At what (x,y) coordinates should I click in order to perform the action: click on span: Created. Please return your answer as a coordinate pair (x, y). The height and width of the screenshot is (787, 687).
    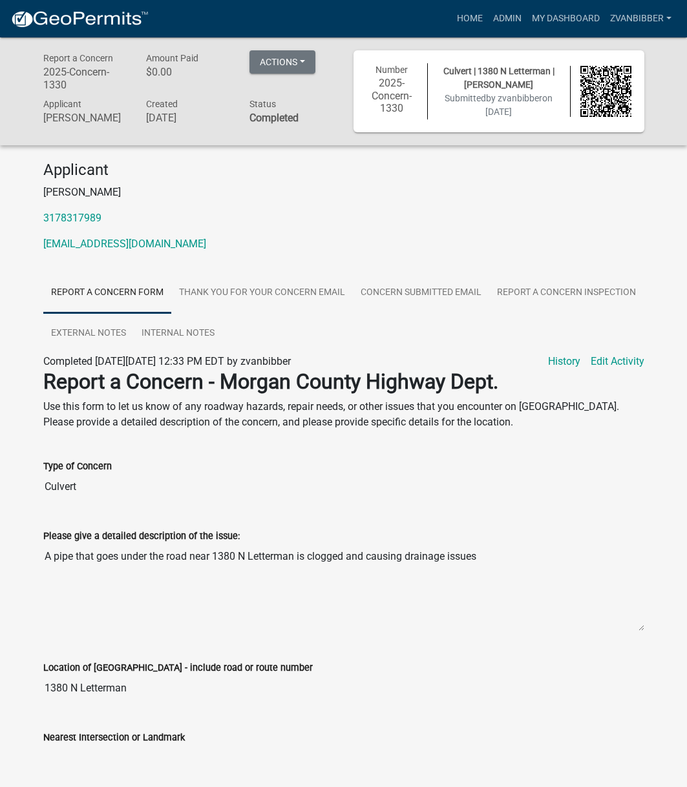
    Looking at the image, I should click on (161, 104).